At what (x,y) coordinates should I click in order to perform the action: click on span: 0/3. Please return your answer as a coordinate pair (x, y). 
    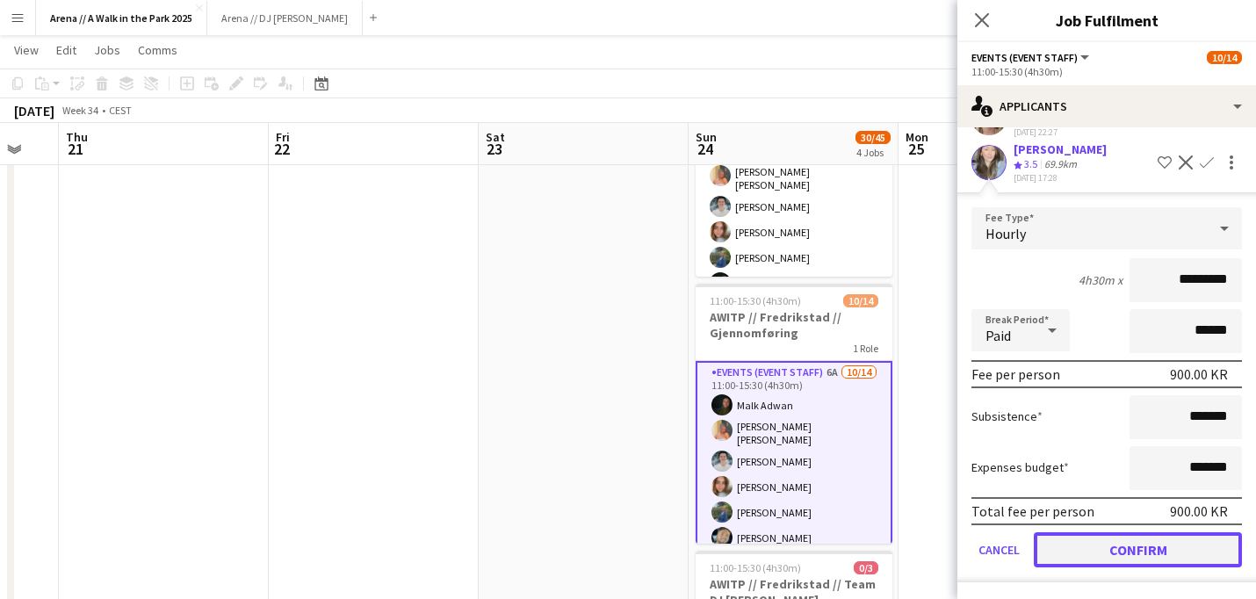
    Looking at the image, I should click on (866, 567).